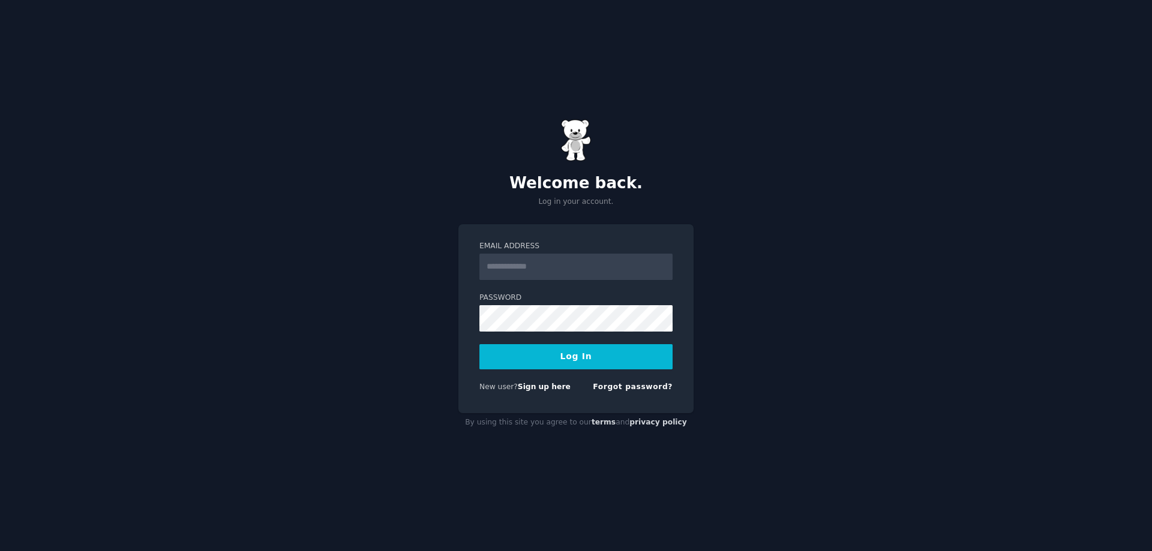 The width and height of the screenshot is (1152, 551). Describe the element at coordinates (576, 202) in the screenshot. I see `p: Log in your account.` at that location.